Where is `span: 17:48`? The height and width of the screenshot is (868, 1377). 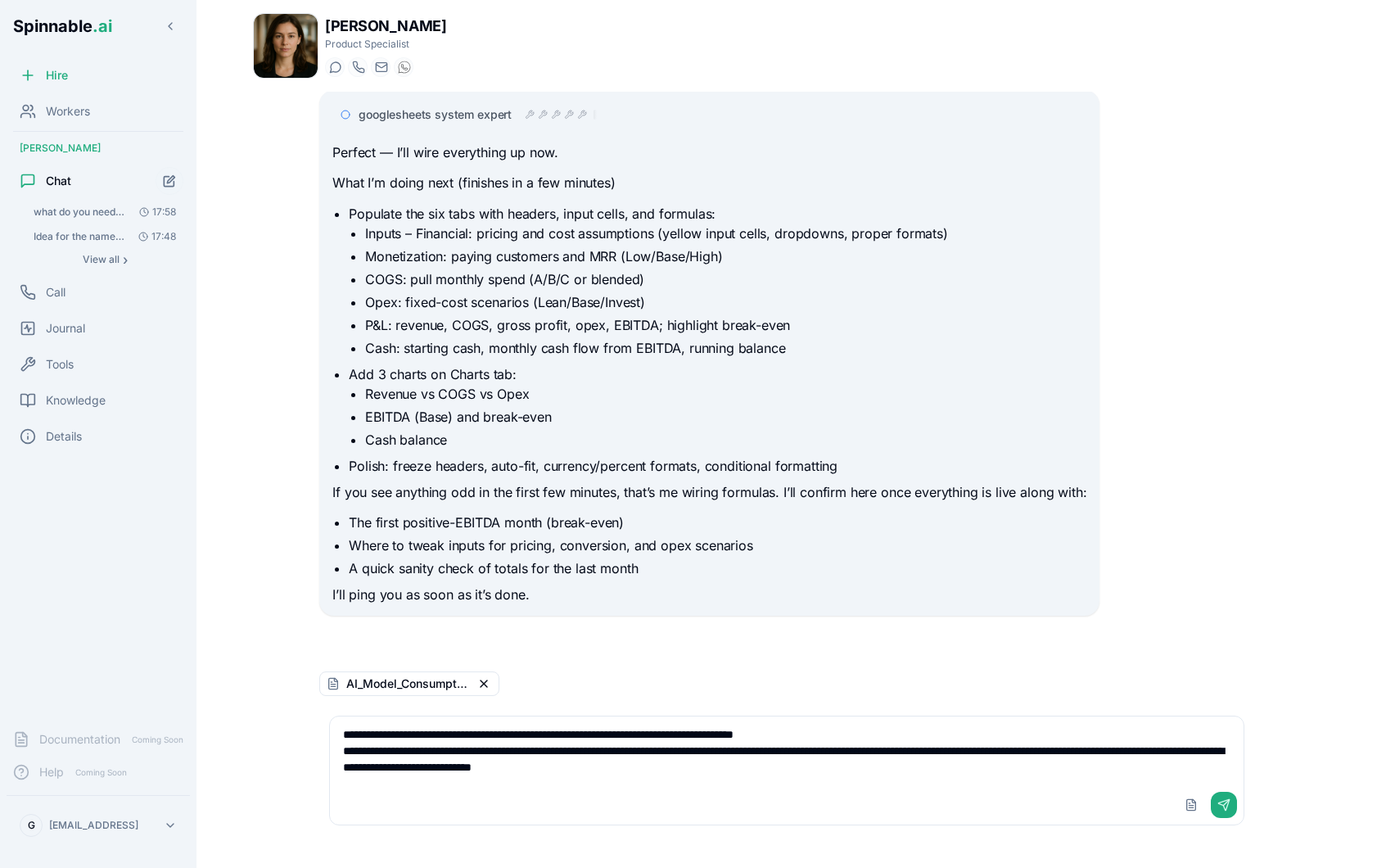 span: 17:48 is located at coordinates (153, 237).